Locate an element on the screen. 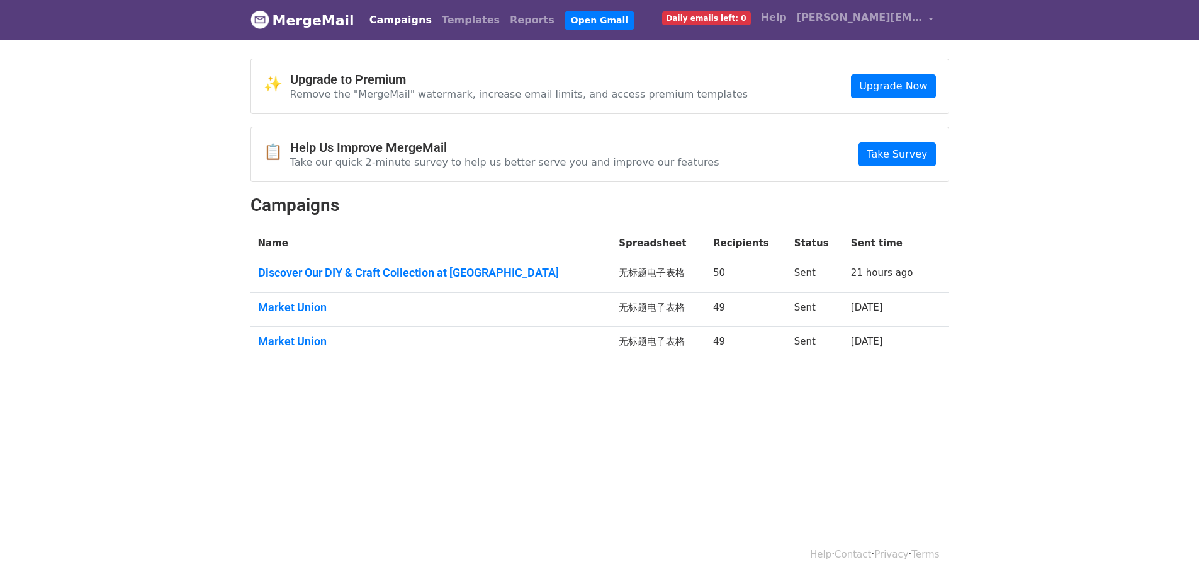 The image size is (1199, 579). a: 21 hours ago is located at coordinates (882, 273).